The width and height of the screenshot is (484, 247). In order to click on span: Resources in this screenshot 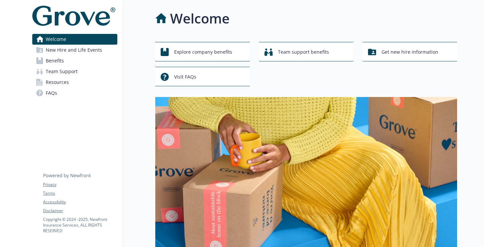, I will do `click(57, 82)`.